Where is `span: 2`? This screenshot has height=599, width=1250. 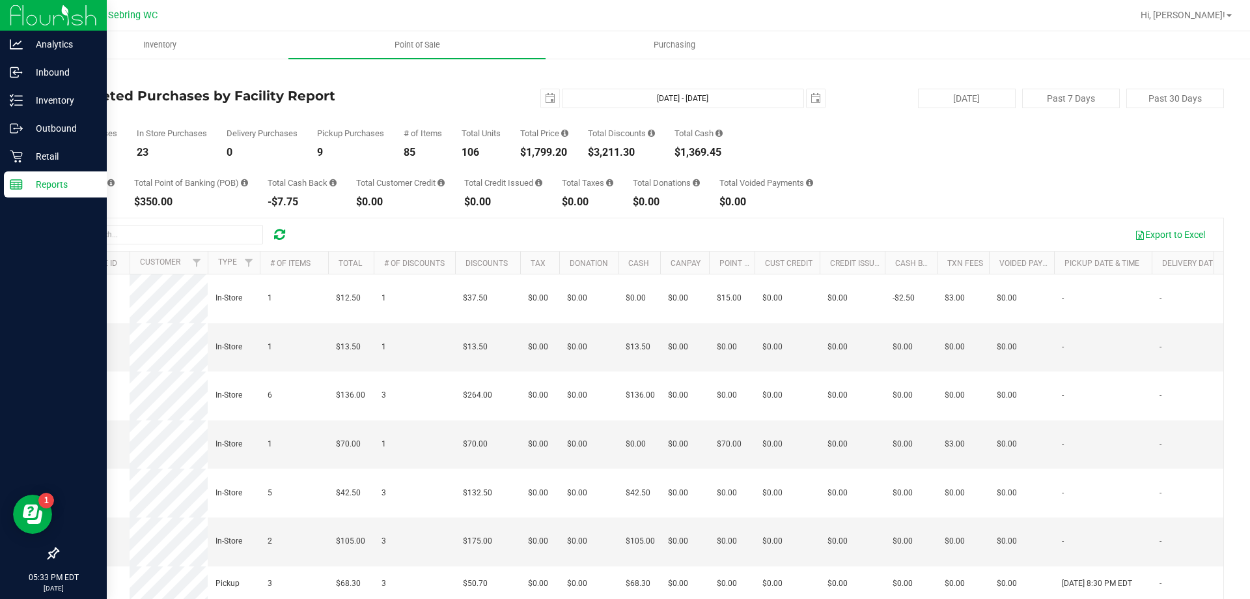
span: 2 is located at coordinates (270, 541).